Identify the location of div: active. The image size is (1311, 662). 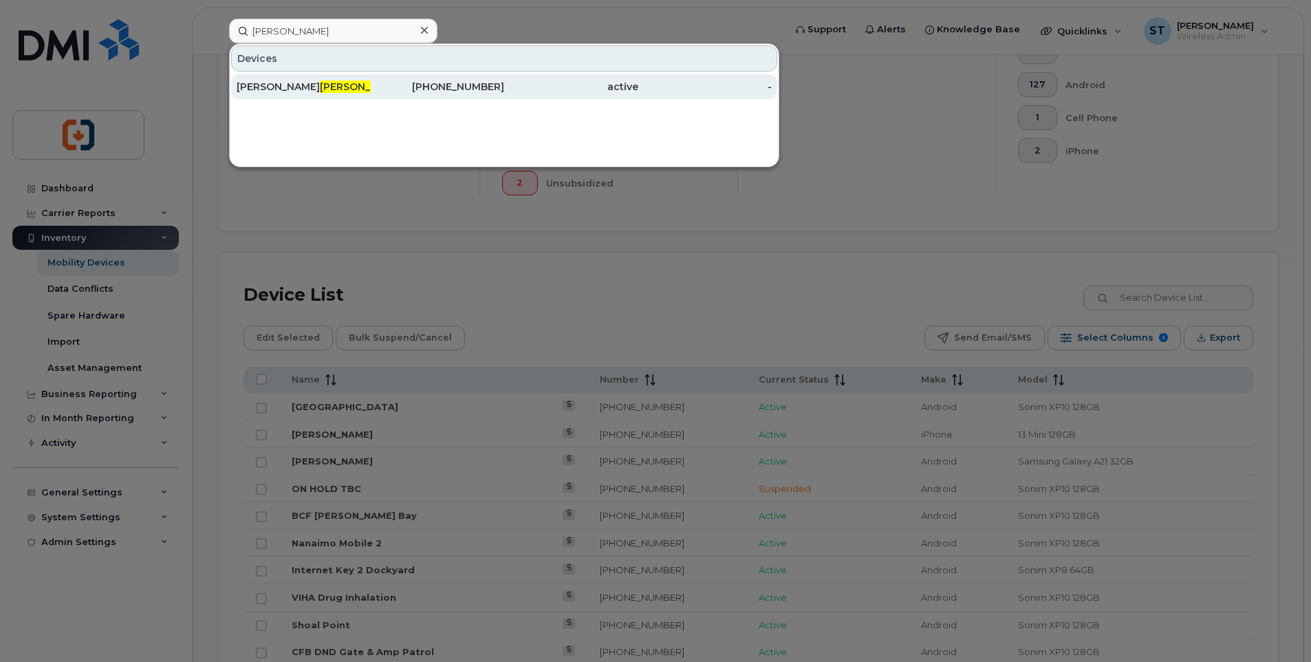
(571, 87).